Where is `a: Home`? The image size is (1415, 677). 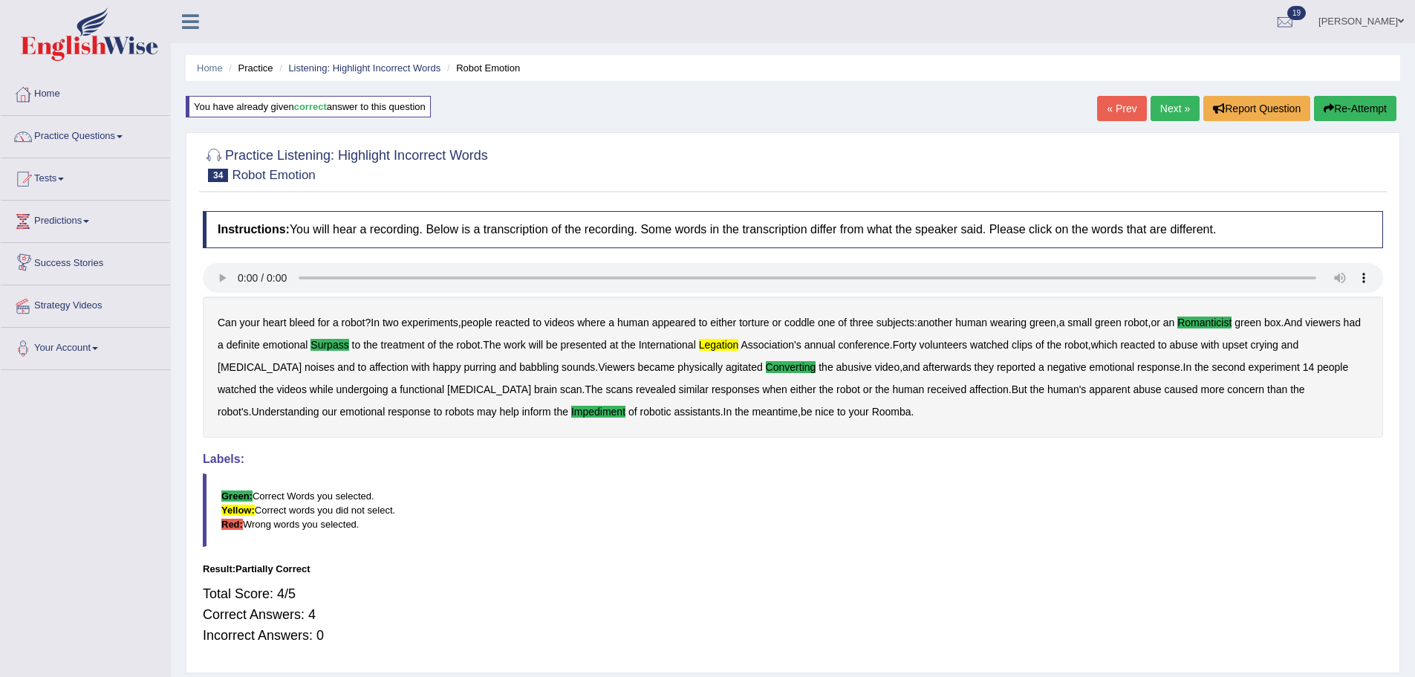 a: Home is located at coordinates (85, 92).